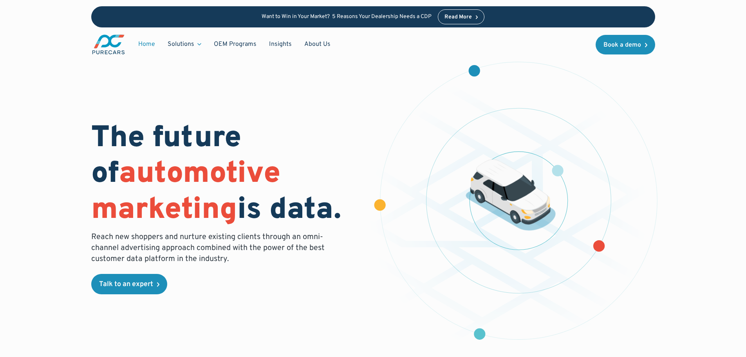  What do you see at coordinates (108, 44) in the screenshot?
I see `a: main` at bounding box center [108, 44].